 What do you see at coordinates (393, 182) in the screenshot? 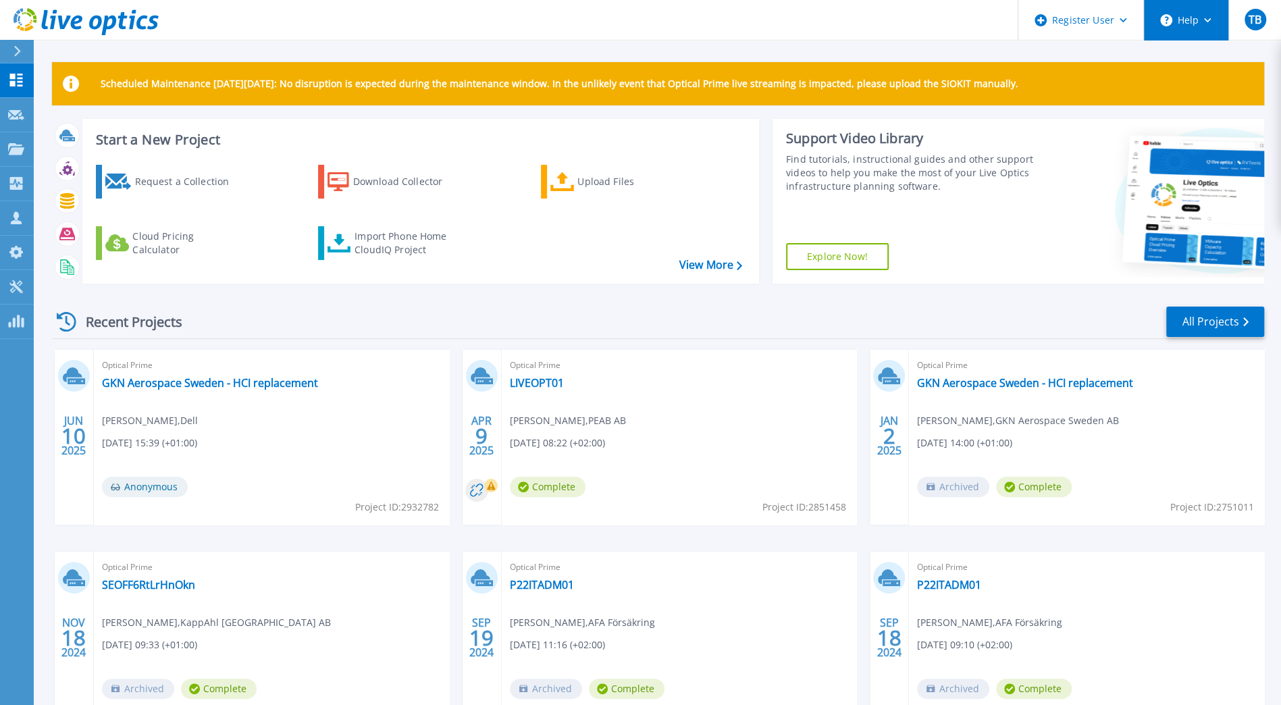
I see `a: Download Collector` at bounding box center [393, 182].